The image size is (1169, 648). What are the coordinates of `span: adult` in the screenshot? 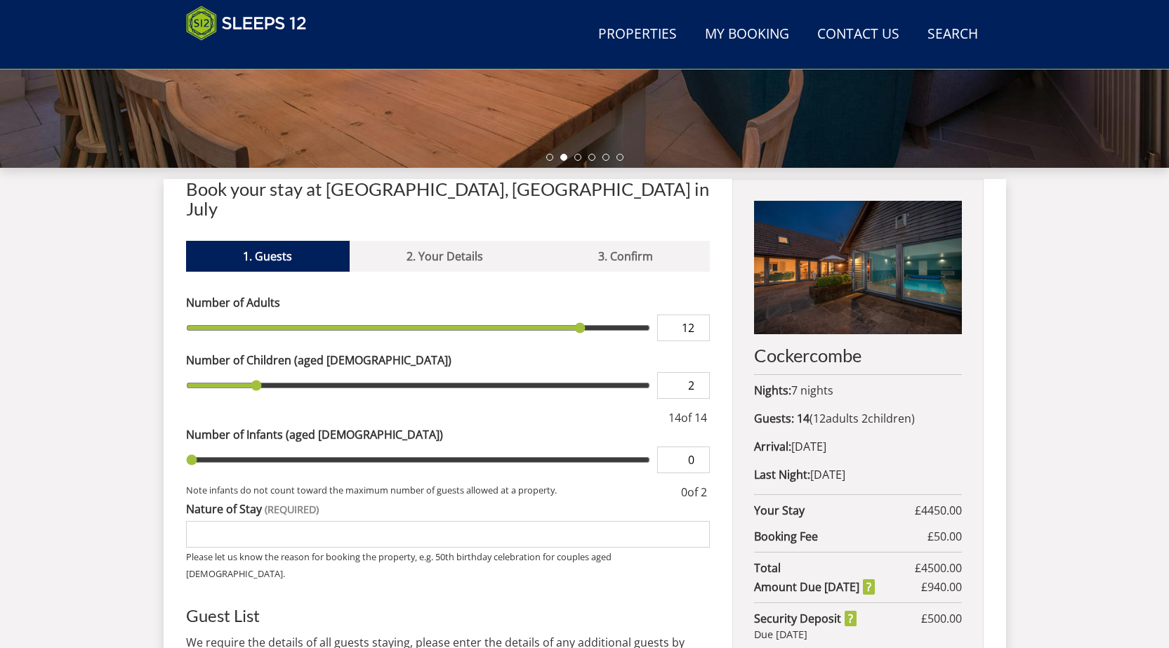 It's located at (836, 419).